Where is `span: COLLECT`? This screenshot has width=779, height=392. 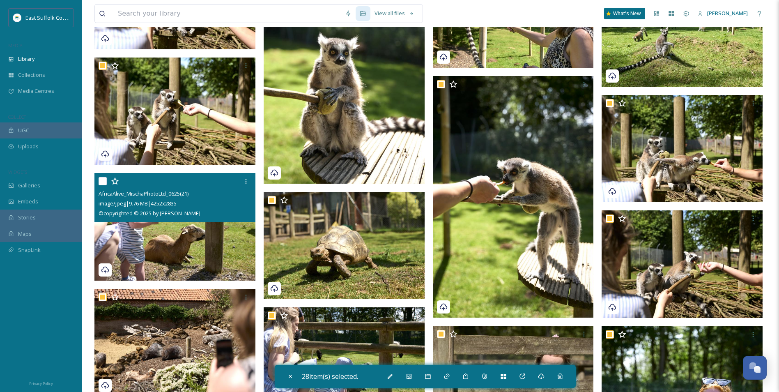 span: COLLECT is located at coordinates (17, 117).